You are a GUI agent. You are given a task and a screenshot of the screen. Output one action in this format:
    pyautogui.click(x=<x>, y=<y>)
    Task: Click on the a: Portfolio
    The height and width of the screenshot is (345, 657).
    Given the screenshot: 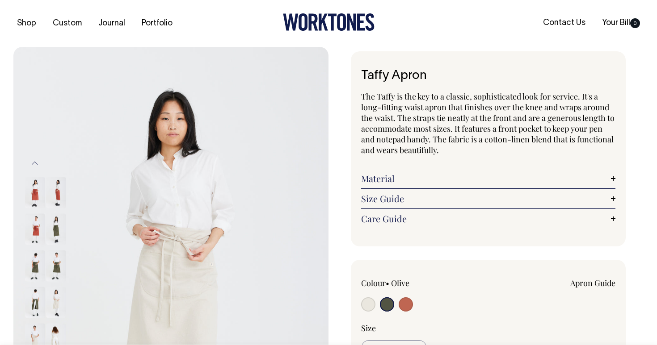 What is the action you would take?
    pyautogui.click(x=157, y=23)
    